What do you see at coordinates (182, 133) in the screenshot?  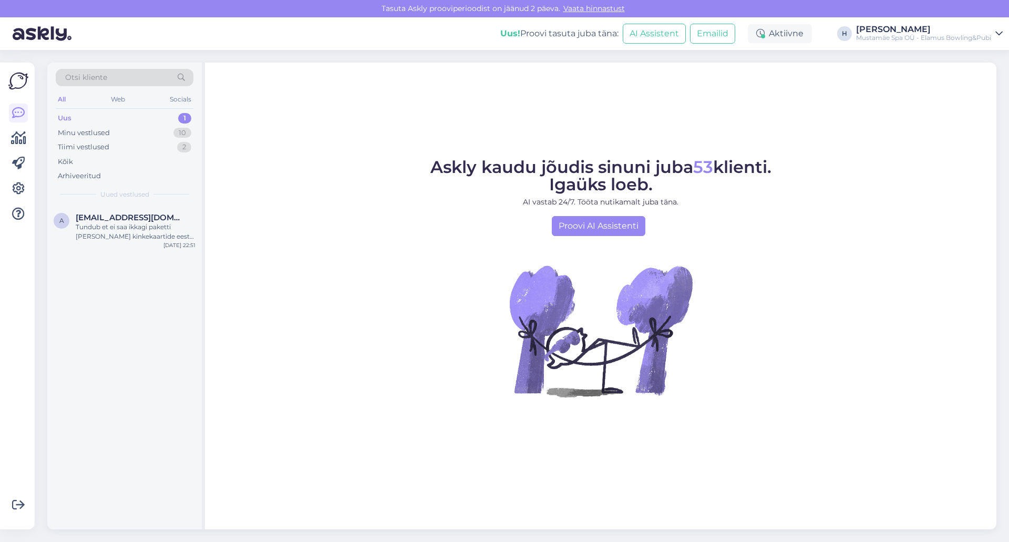 I see `div: 10` at bounding box center [182, 133].